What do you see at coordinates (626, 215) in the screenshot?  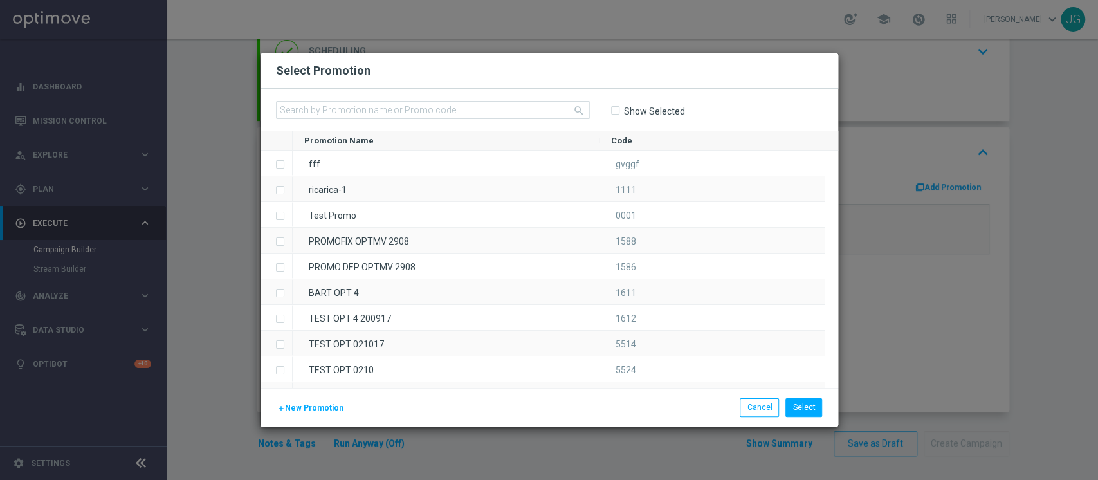 I see `span: 0001` at bounding box center [626, 215].